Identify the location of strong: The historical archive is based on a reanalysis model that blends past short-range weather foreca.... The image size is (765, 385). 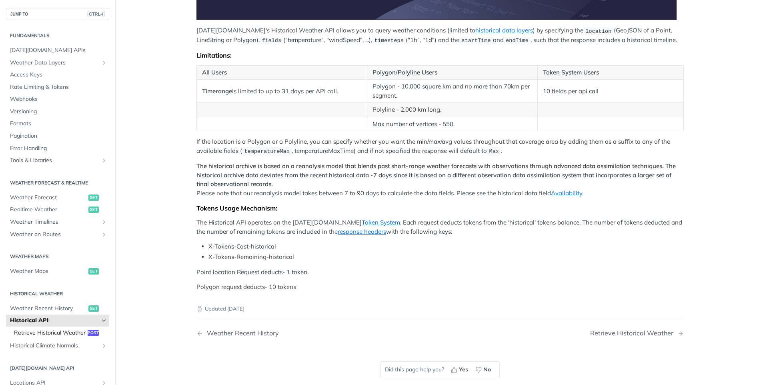
(436, 175).